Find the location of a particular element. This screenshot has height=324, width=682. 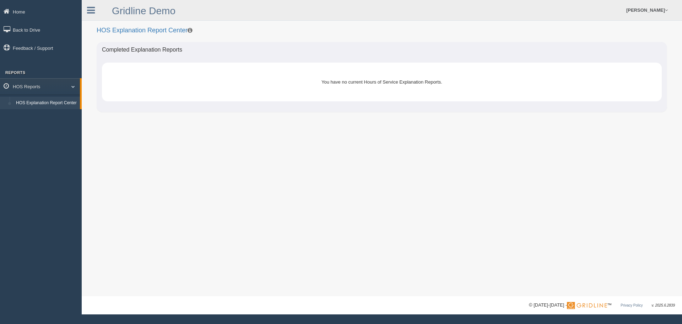

div: You have no current Hours of Service Explanation Reports. is located at coordinates (382, 82).